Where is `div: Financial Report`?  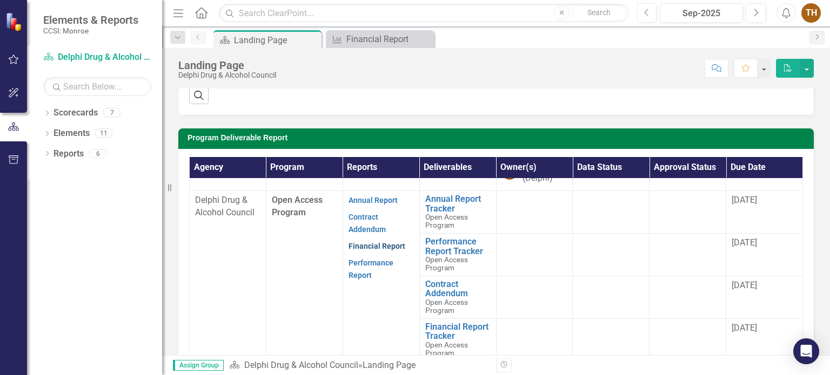
div: Financial Report is located at coordinates (388, 39).